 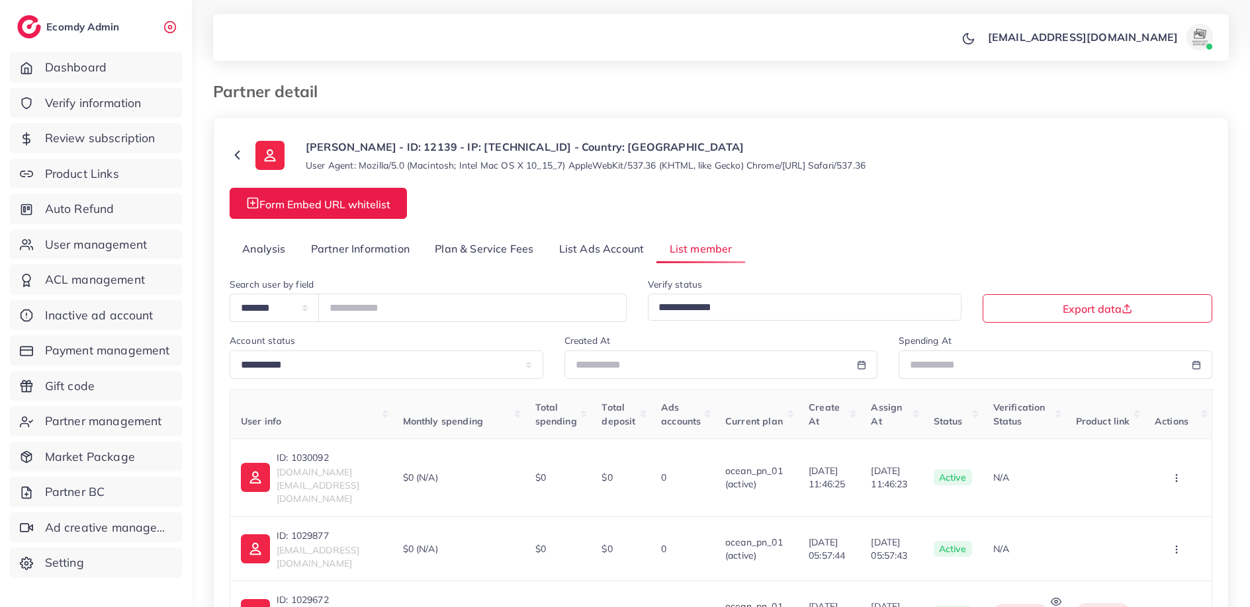 I want to click on label: Created At, so click(x=588, y=341).